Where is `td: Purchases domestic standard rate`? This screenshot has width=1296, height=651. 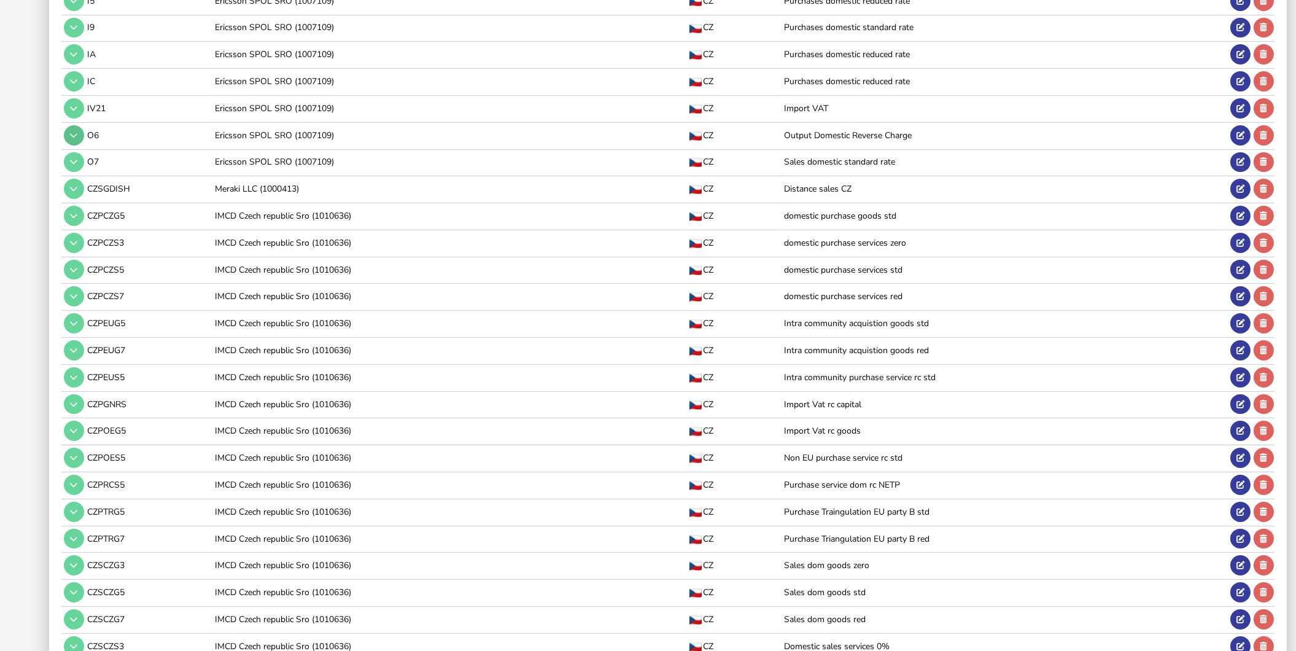
td: Purchases domestic standard rate is located at coordinates (1005, 27).